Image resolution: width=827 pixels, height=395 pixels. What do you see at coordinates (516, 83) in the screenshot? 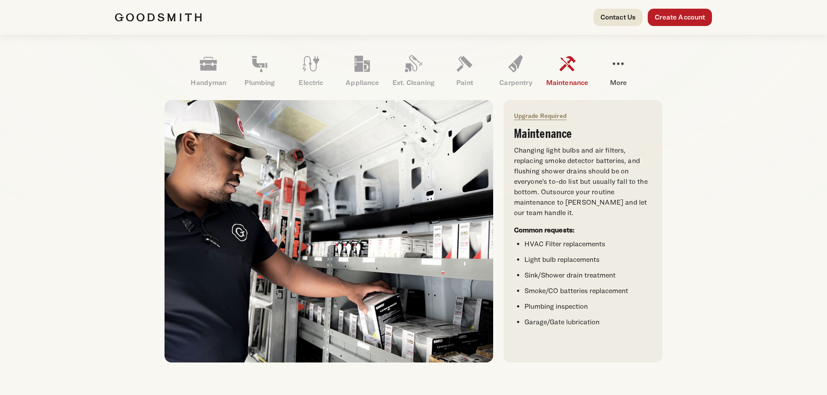
I see `p: Carpentry` at bounding box center [516, 83].